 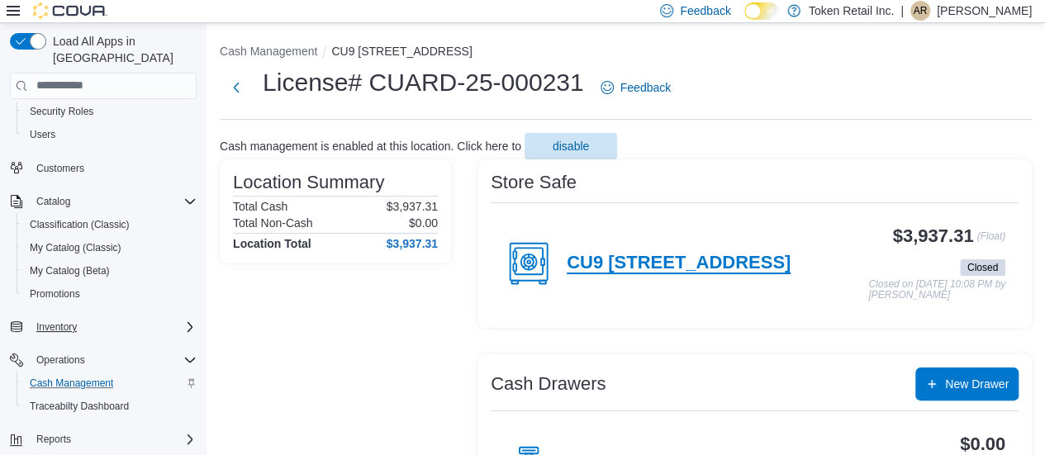 What do you see at coordinates (70, 11) in the screenshot?
I see `img: Cova` at bounding box center [70, 11].